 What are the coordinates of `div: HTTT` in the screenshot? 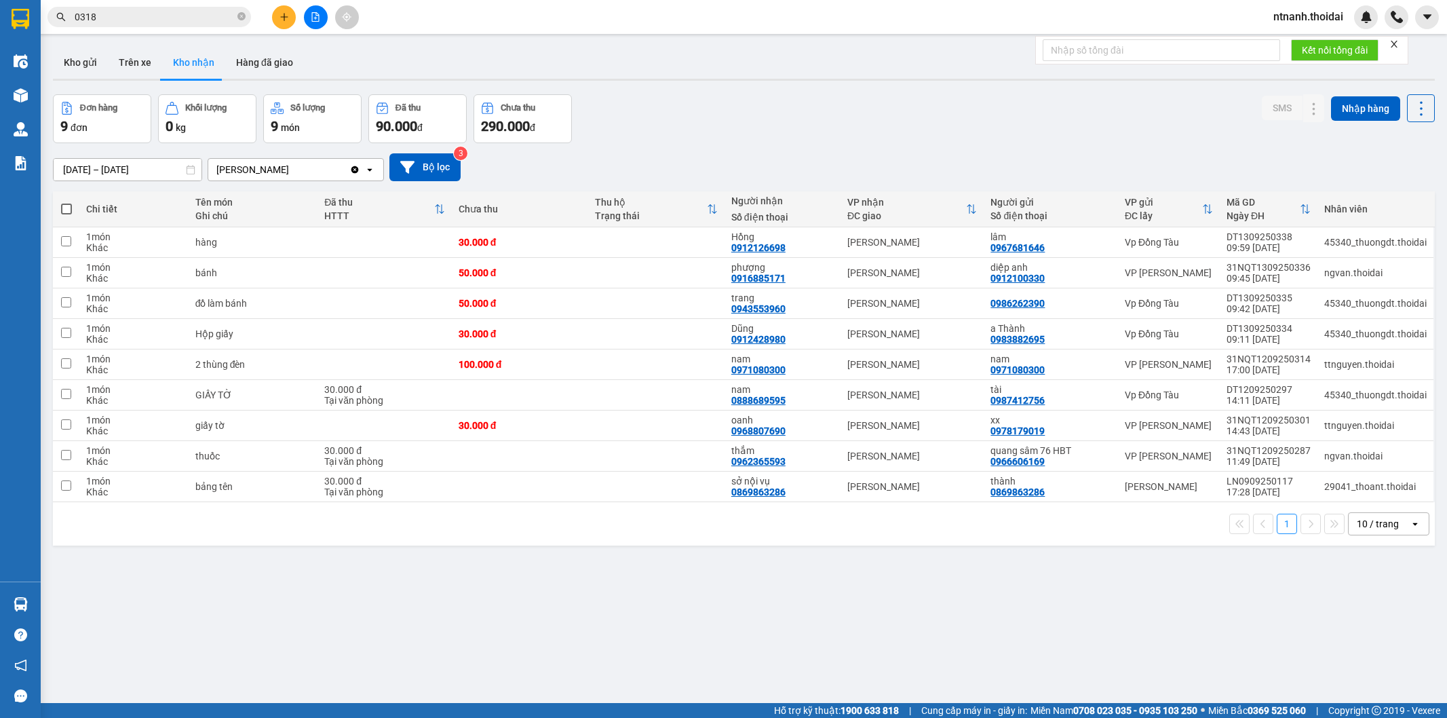 It's located at (379, 216).